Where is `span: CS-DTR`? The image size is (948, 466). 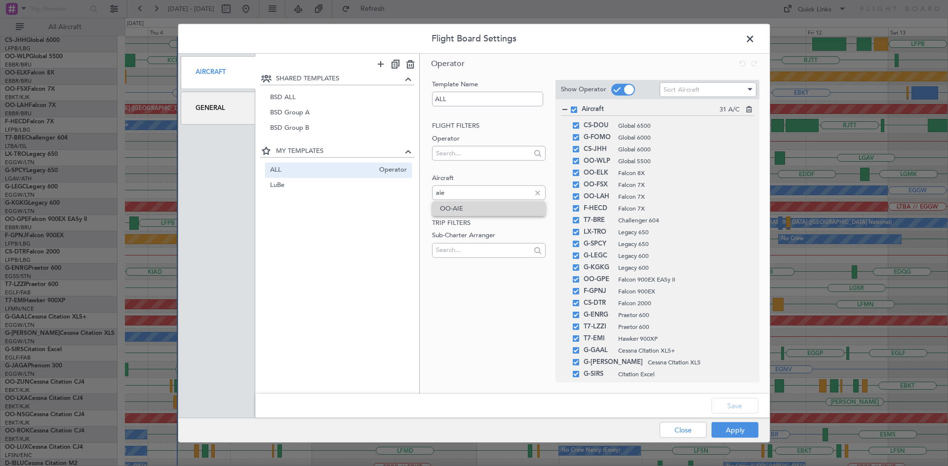 span: CS-DTR is located at coordinates (598, 303).